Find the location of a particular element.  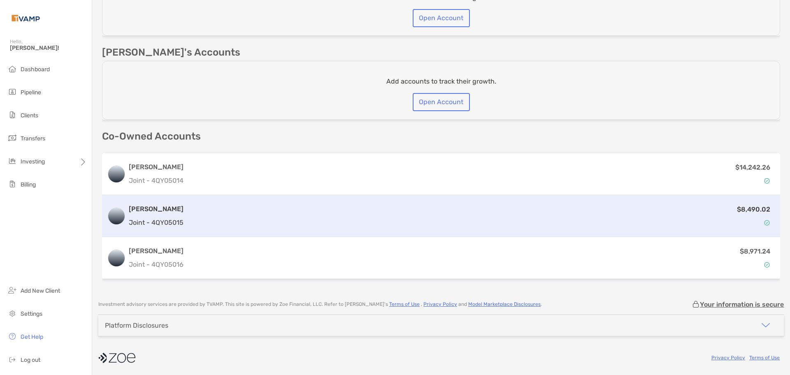

span: Log out is located at coordinates (30, 359).